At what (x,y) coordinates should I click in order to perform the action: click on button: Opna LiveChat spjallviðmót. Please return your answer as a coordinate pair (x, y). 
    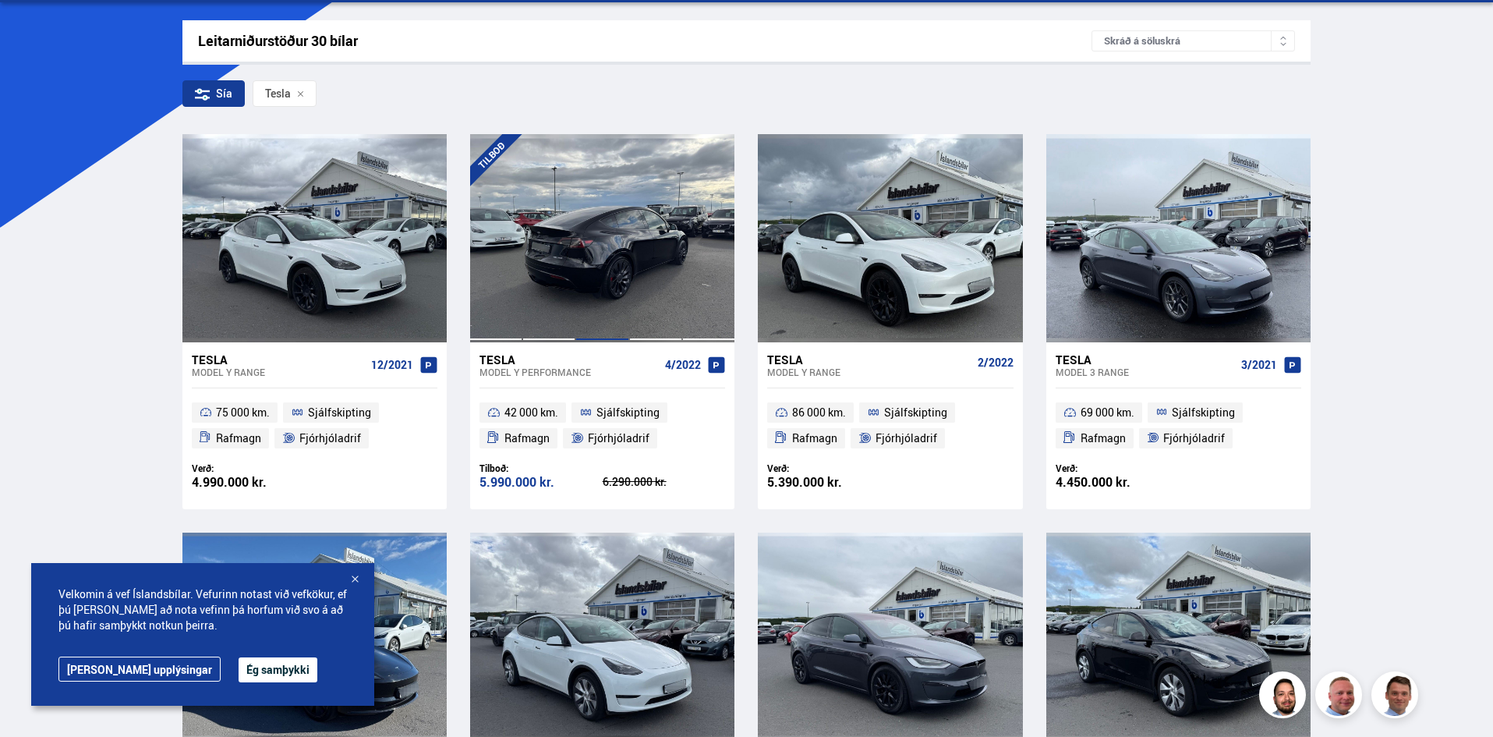
    Looking at the image, I should click on (36, 30).